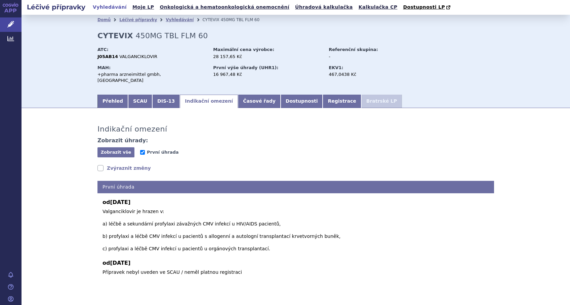  I want to click on span: VALGANCIKLOVIR, so click(138, 56).